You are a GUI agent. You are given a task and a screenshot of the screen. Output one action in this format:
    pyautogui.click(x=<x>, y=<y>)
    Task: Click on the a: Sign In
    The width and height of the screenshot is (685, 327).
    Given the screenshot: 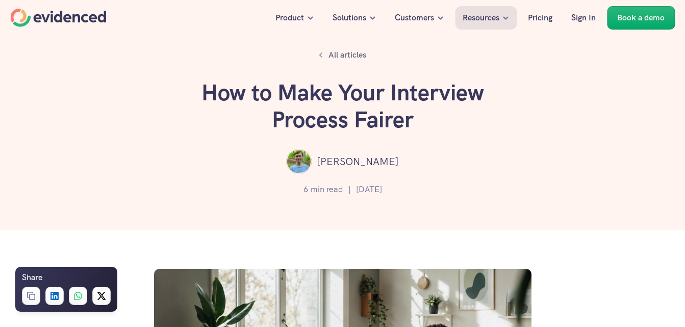 What is the action you would take?
    pyautogui.click(x=583, y=18)
    